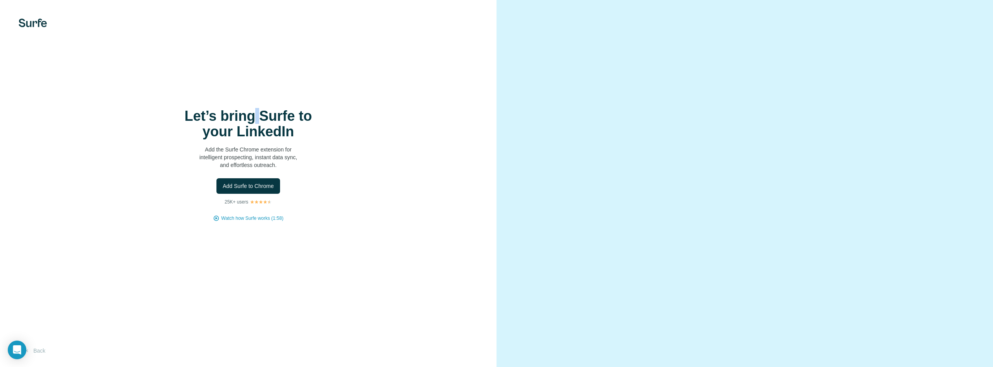 This screenshot has width=993, height=367. What do you see at coordinates (236, 202) in the screenshot?
I see `p: 25K+ users` at bounding box center [236, 202].